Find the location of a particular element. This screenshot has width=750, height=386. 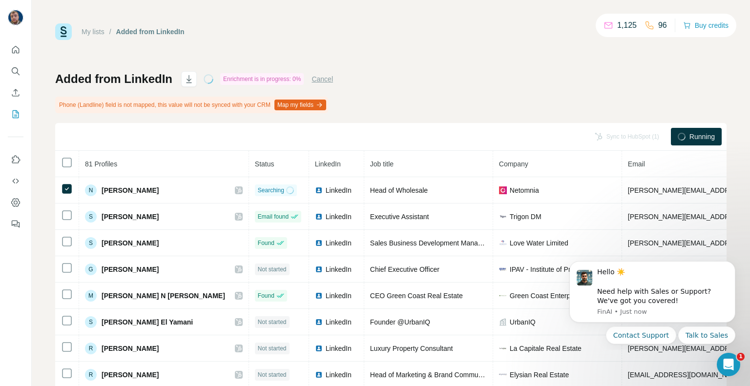

span: 81 Profiles is located at coordinates (101, 164).